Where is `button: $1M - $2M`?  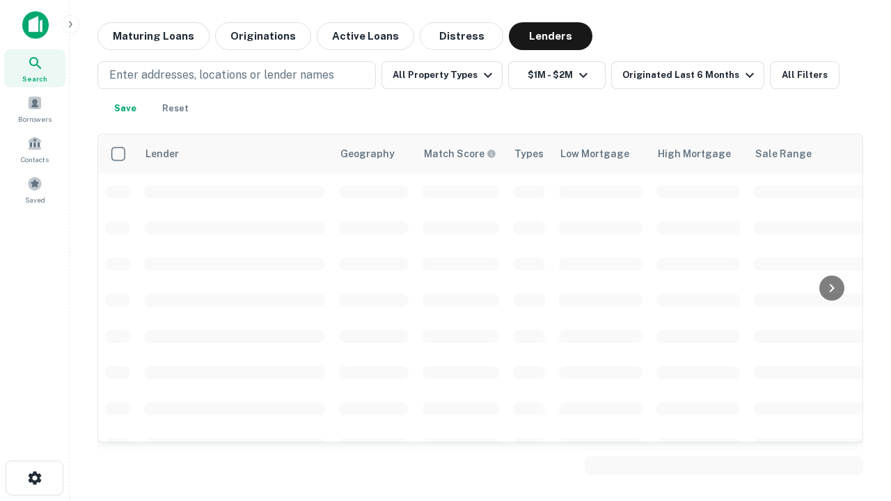
button: $1M - $2M is located at coordinates (557, 75).